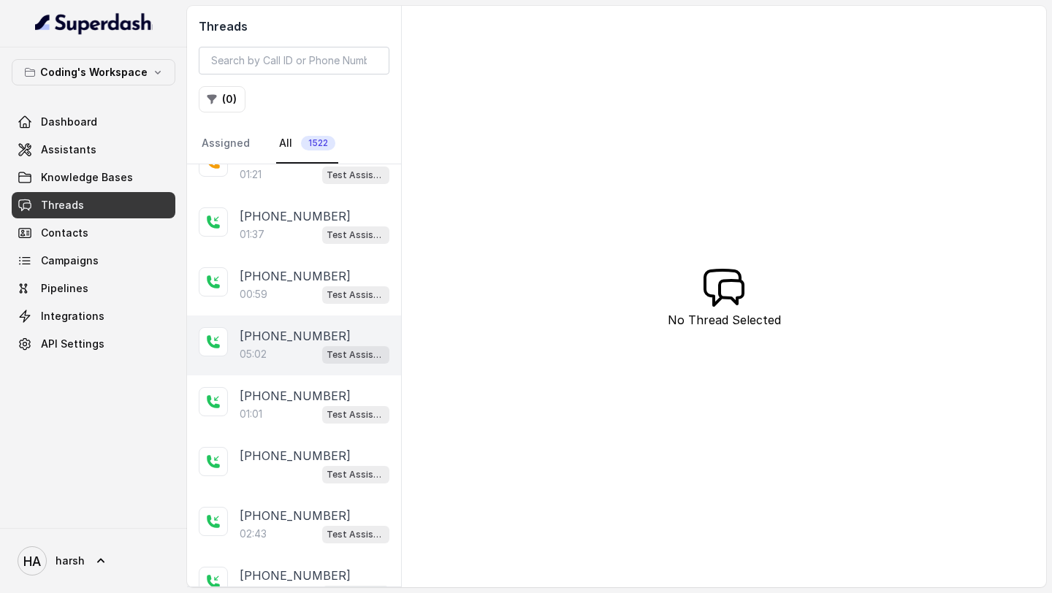 This screenshot has height=593, width=1052. Describe the element at coordinates (69, 150) in the screenshot. I see `span: Assistants` at that location.